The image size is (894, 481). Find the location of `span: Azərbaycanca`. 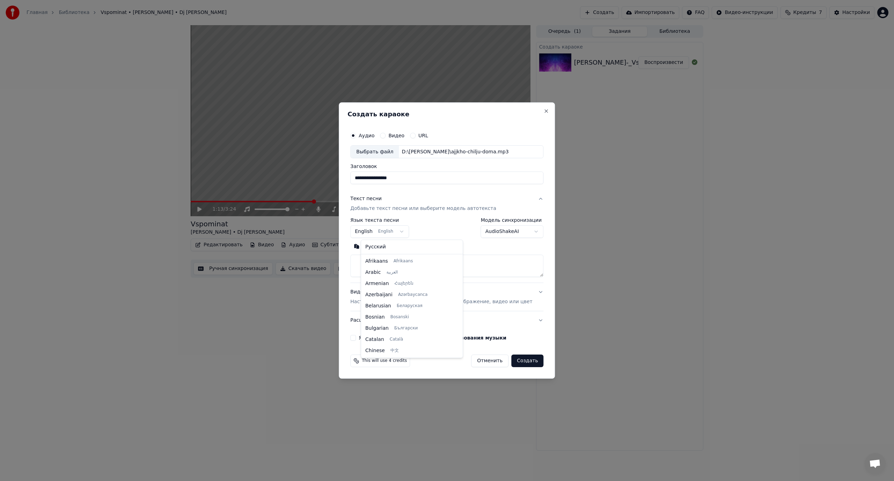

span: Azərbaycanca is located at coordinates (413, 295).